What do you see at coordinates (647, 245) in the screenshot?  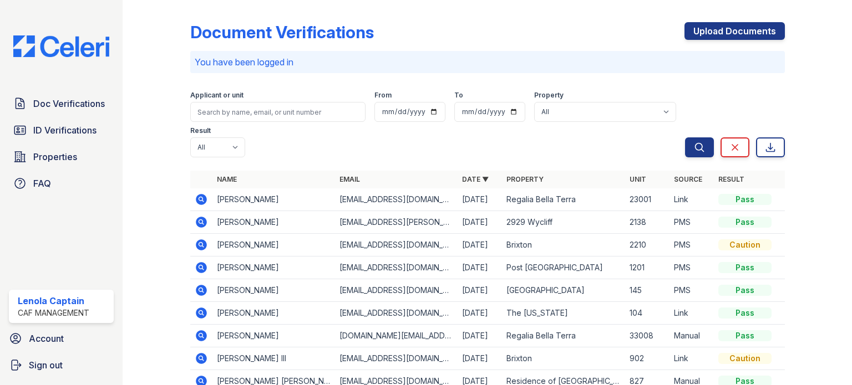 I see `td: 2210` at bounding box center [647, 245].